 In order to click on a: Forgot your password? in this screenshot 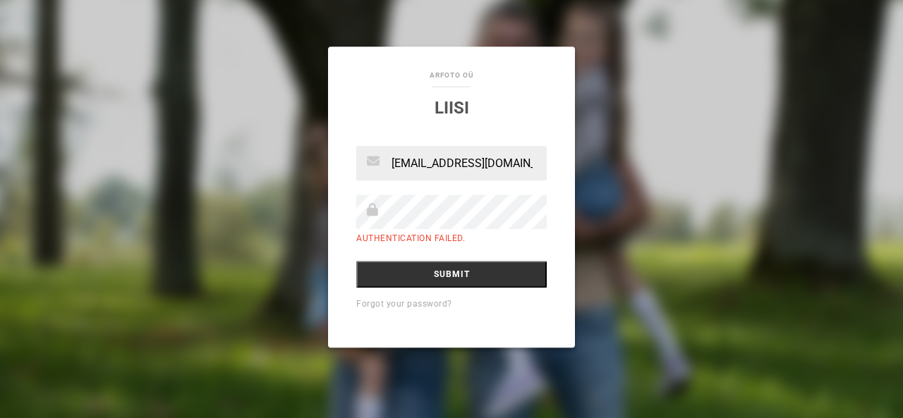, I will do `click(404, 304)`.